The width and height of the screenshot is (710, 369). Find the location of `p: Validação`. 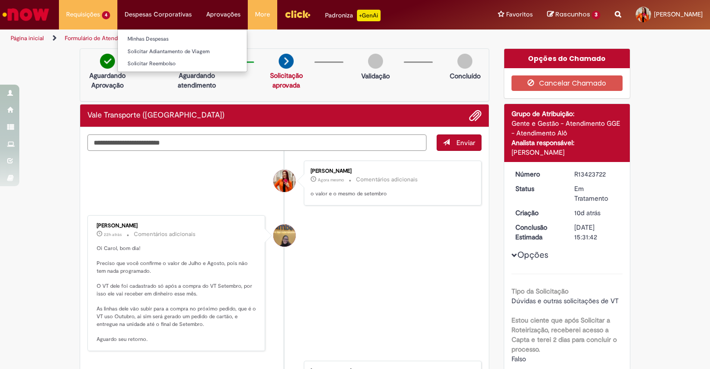

p: Validação is located at coordinates (375, 76).